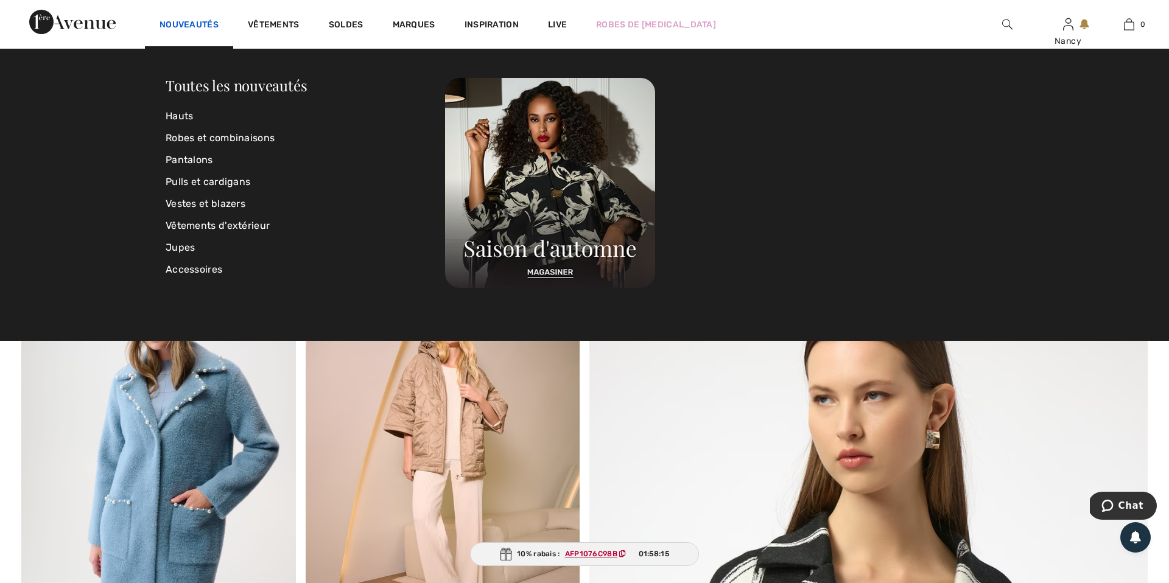  I want to click on a: Marques, so click(414, 26).